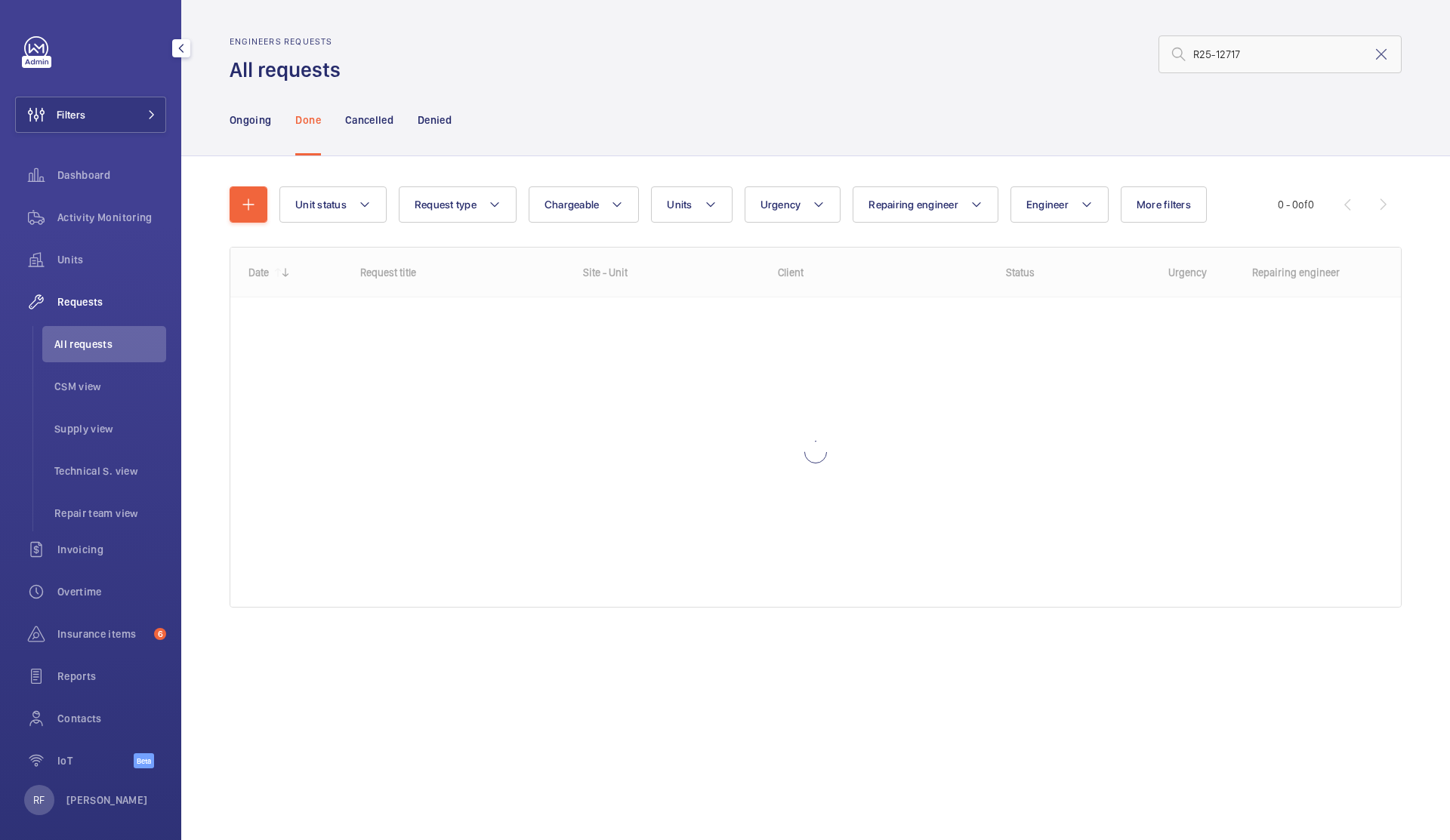 The image size is (1450, 840). I want to click on button: Engineer, so click(1059, 205).